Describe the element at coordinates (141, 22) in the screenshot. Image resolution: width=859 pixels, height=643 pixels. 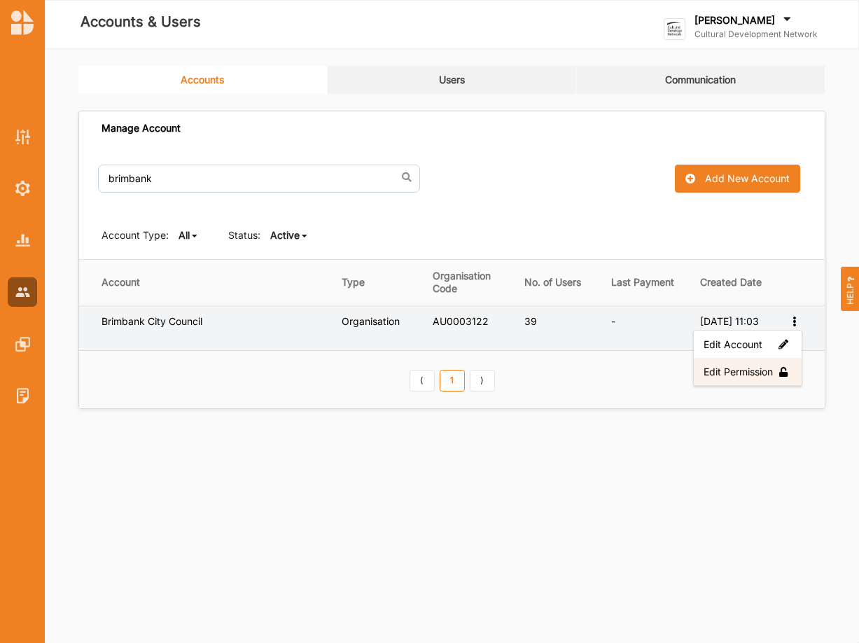
I see `label: Accounts & Users` at that location.